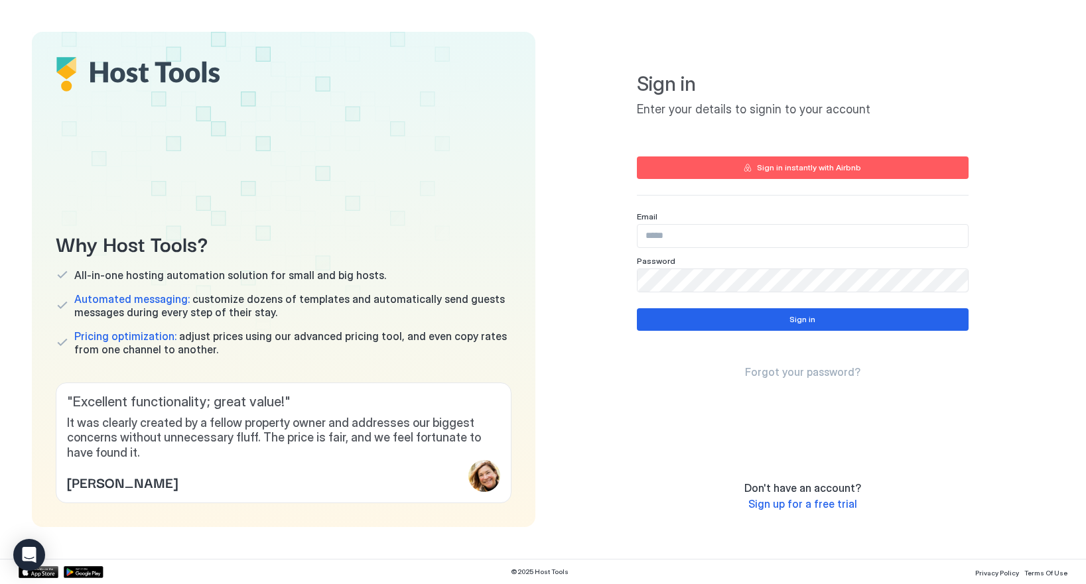 The image size is (1086, 584). I want to click on span: Password, so click(656, 261).